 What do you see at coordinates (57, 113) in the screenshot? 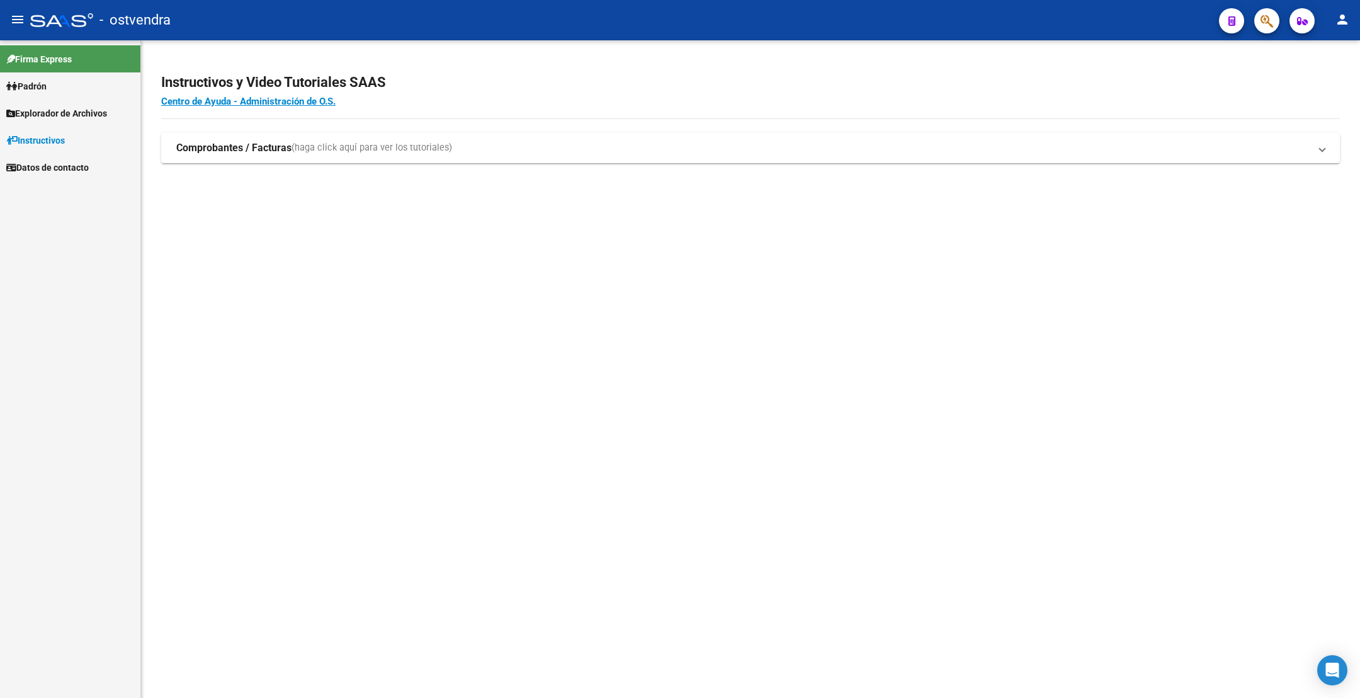
I see `span: Explorador de Archivos` at bounding box center [57, 113].